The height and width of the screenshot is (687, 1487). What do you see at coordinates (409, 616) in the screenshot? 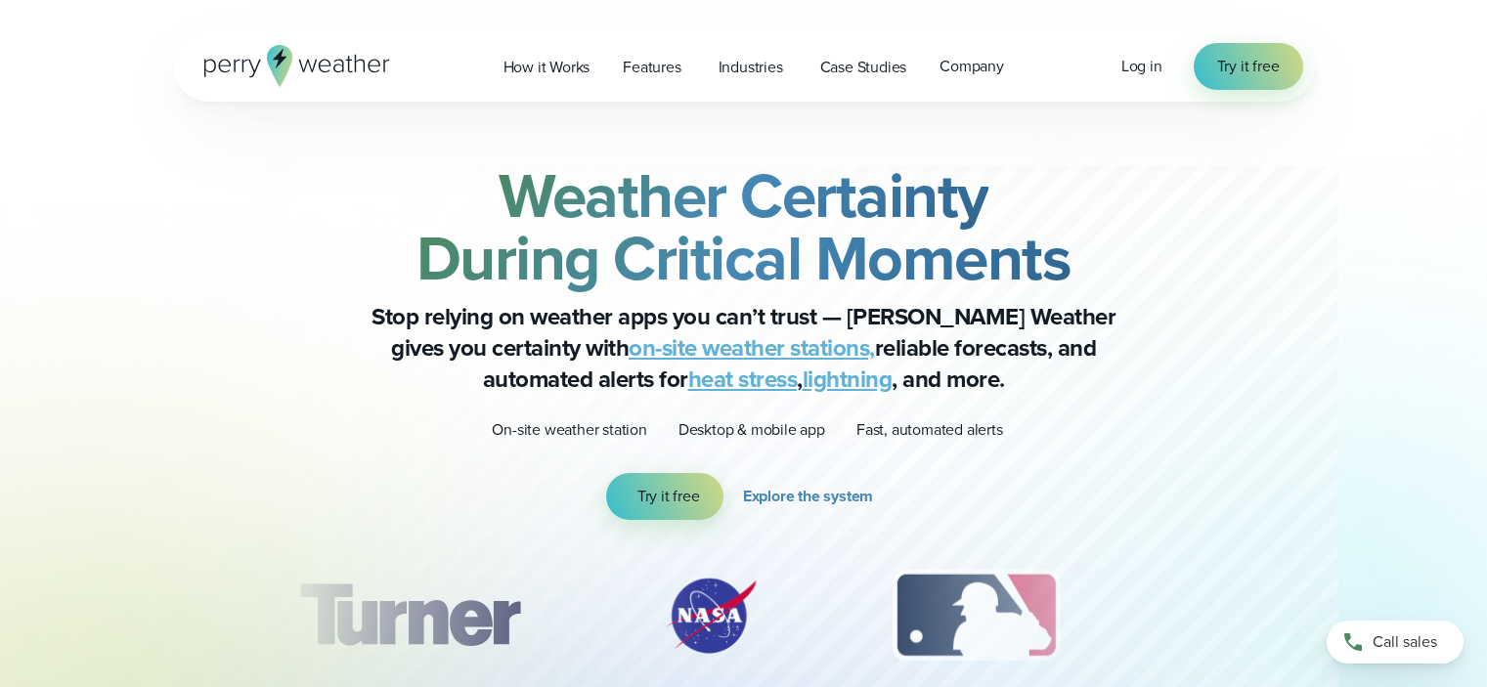
I see `img: Turner-Construction_1.svg` at bounding box center [409, 616].